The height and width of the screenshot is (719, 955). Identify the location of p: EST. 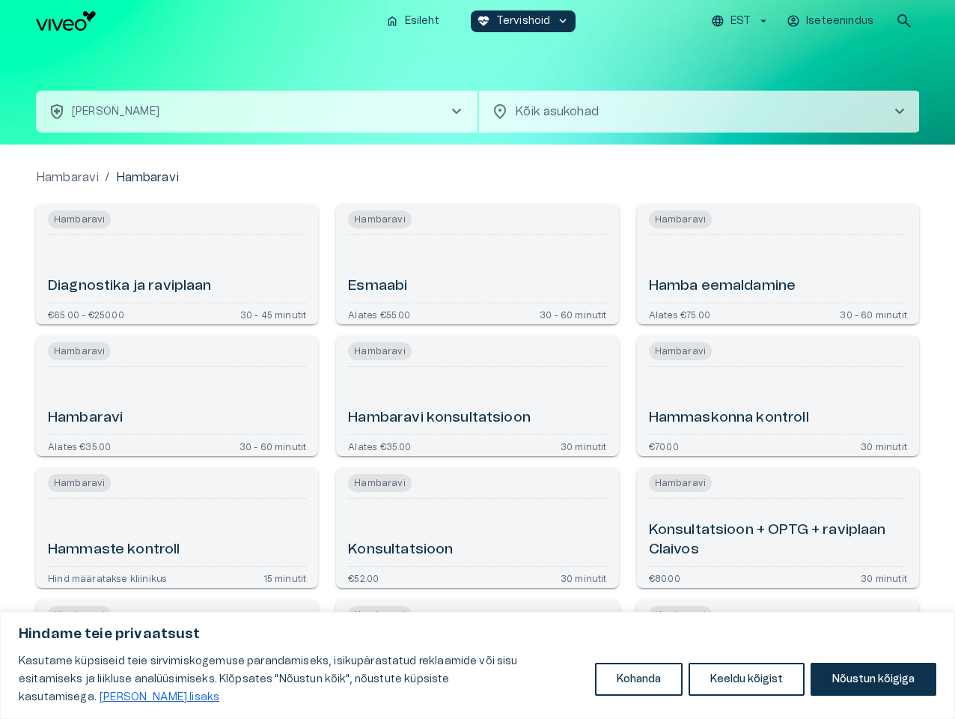
(740, 21).